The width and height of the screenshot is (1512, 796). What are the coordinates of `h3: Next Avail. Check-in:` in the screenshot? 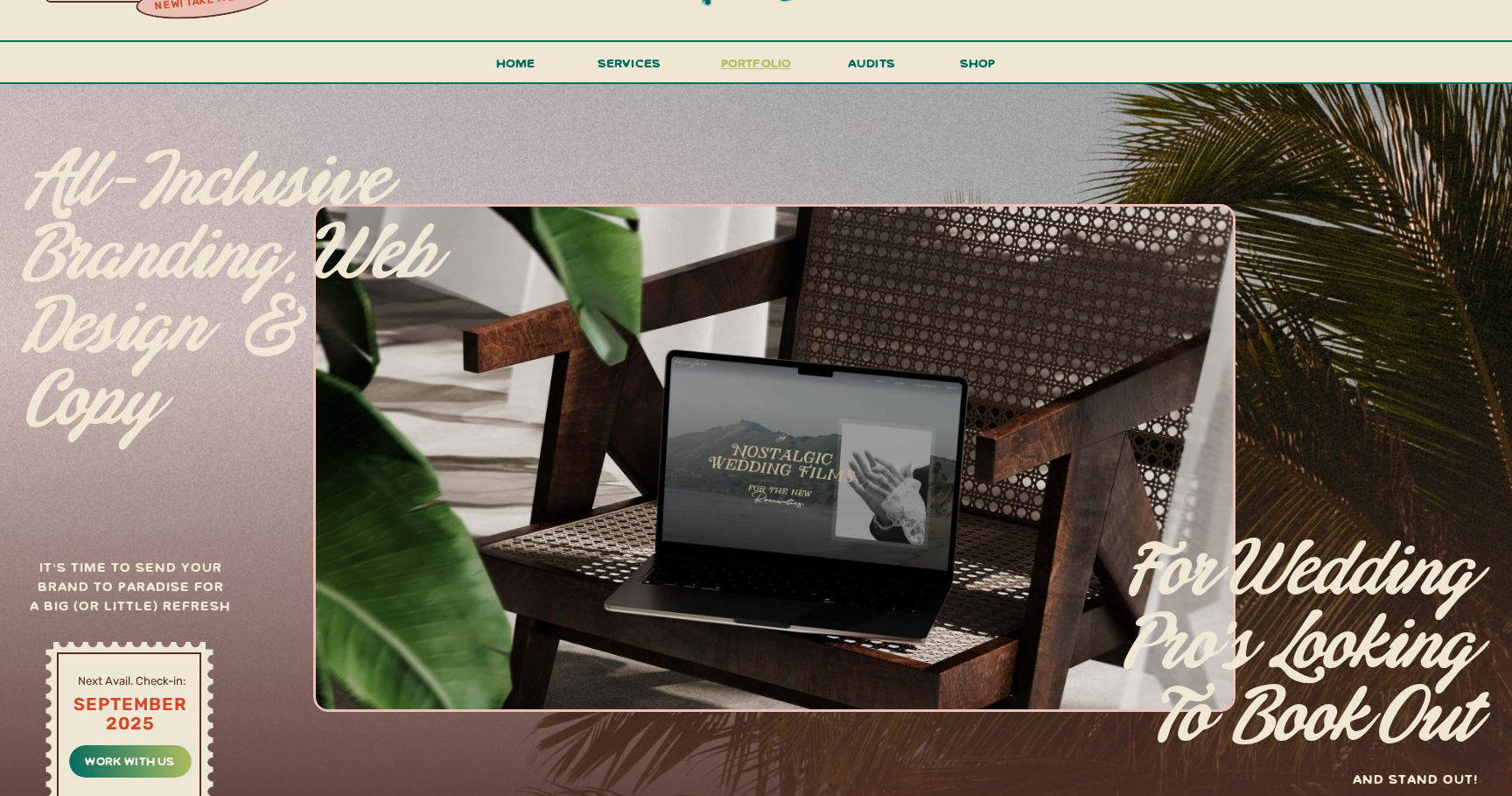 It's located at (131, 680).